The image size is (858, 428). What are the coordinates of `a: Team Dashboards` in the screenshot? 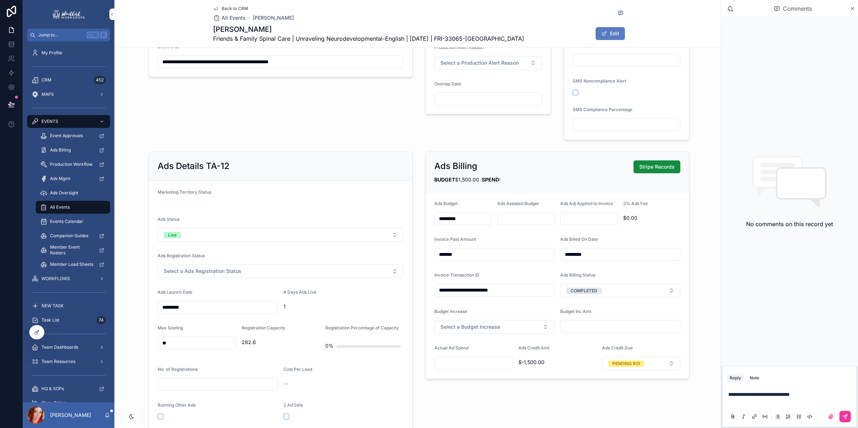 It's located at (69, 348).